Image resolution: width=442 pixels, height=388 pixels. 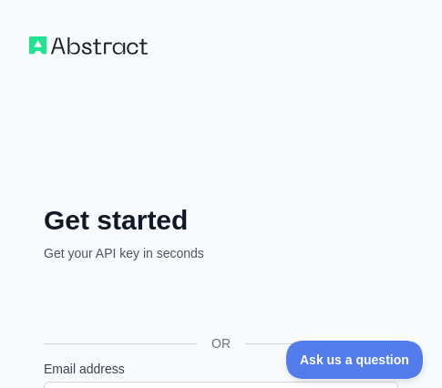 I want to click on img: Workflow, so click(x=88, y=46).